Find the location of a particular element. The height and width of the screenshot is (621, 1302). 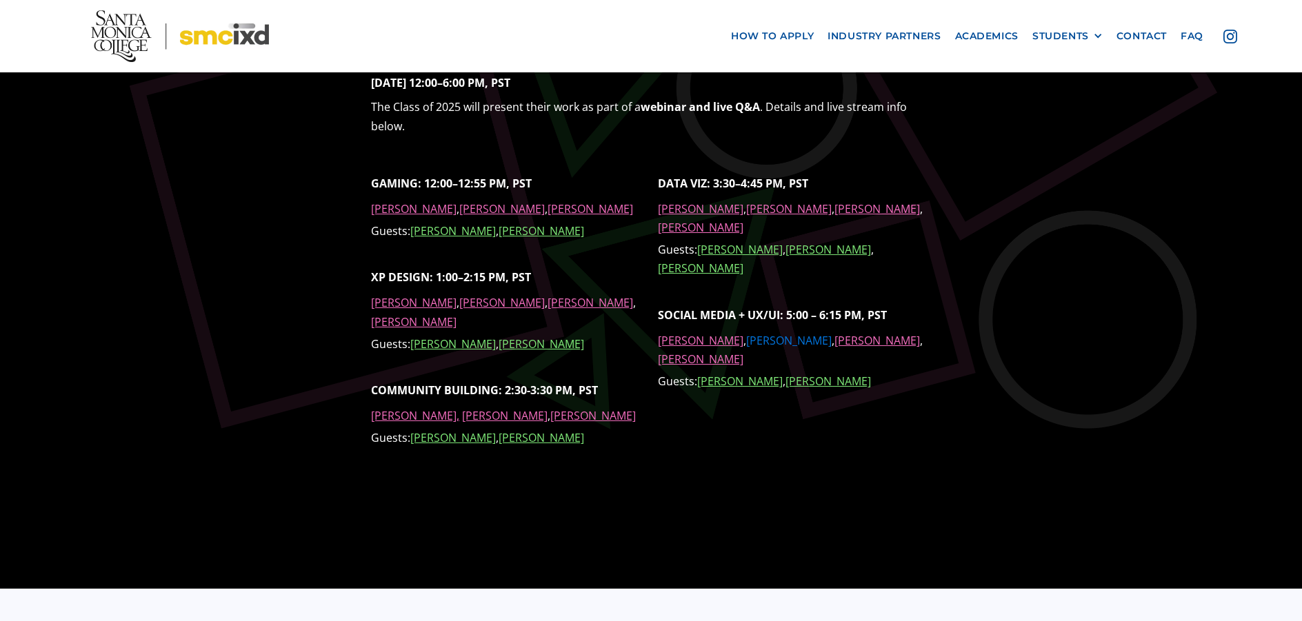

a: contact is located at coordinates (1141, 36).